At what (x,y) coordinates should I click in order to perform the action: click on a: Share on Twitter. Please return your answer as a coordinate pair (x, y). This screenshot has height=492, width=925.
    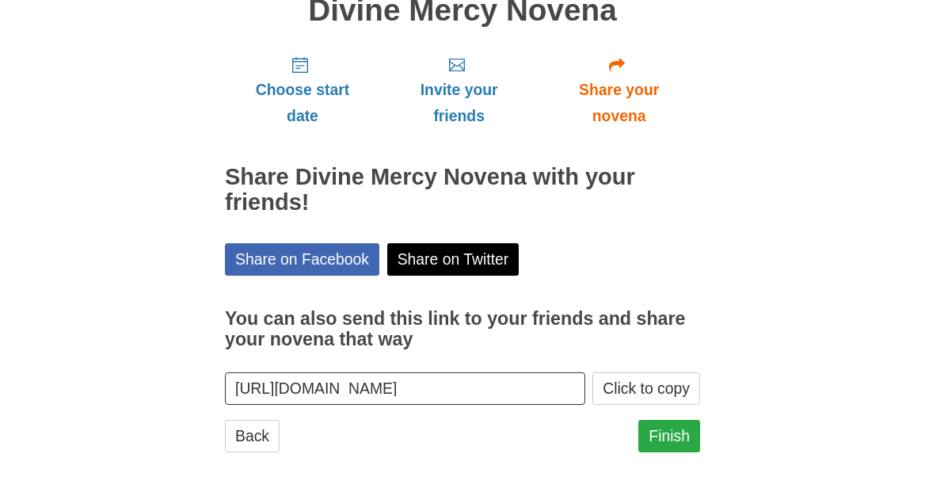
    Looking at the image, I should click on (453, 259).